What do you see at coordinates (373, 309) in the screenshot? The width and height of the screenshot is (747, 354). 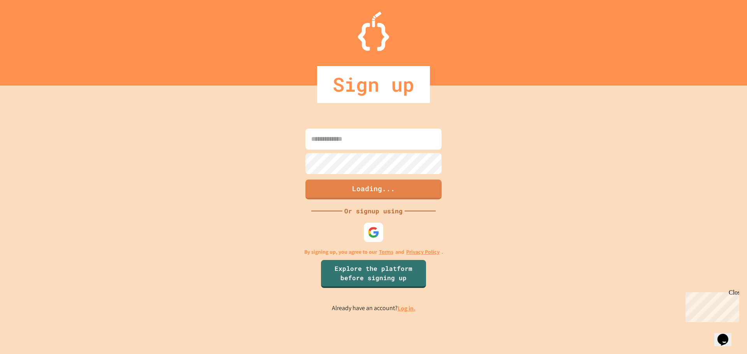 I see `p: Already have an account?` at bounding box center [373, 309].